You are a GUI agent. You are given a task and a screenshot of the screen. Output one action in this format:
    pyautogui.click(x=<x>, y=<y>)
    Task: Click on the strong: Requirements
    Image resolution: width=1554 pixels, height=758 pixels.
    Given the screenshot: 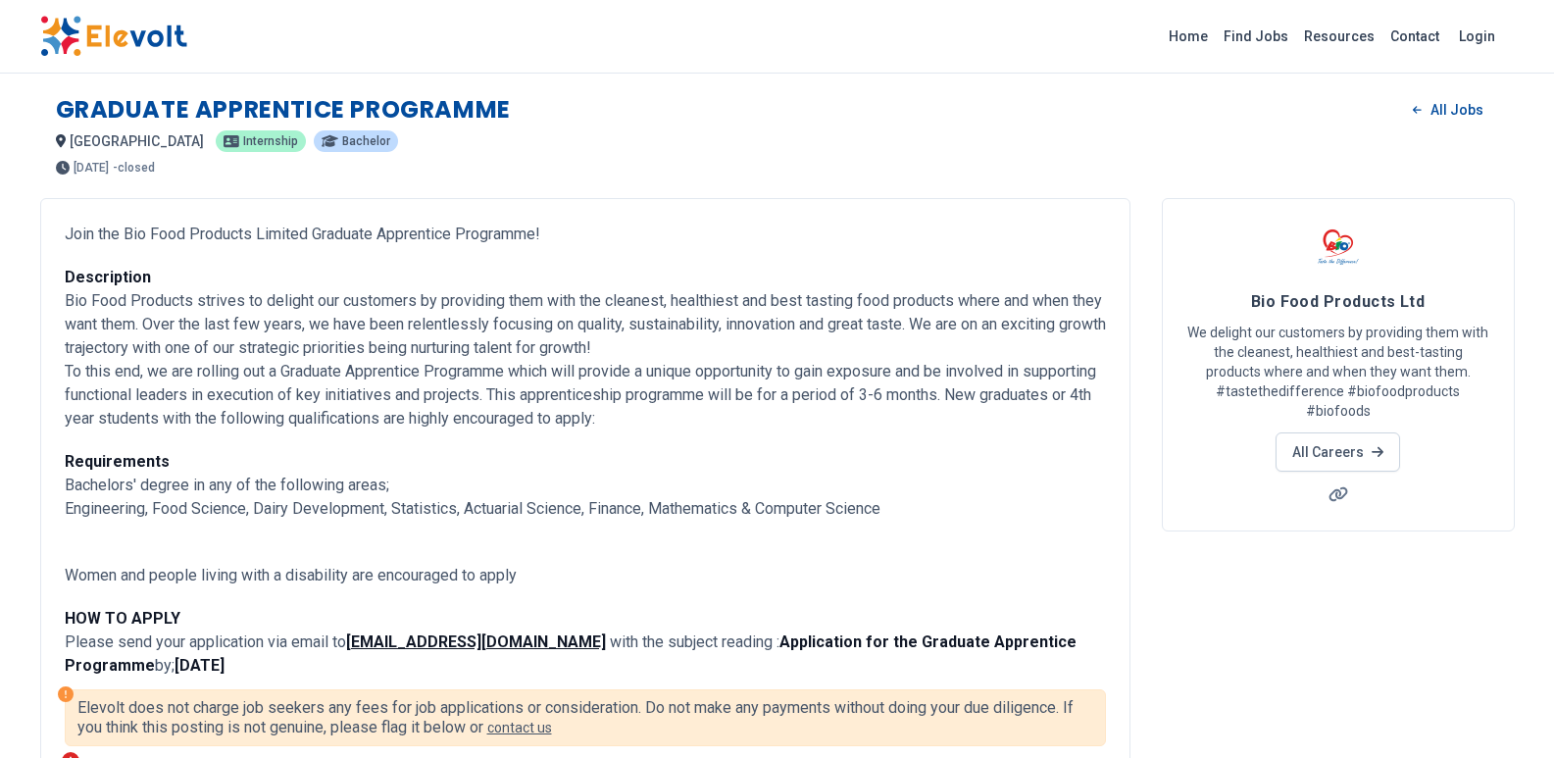 What is the action you would take?
    pyautogui.click(x=117, y=461)
    